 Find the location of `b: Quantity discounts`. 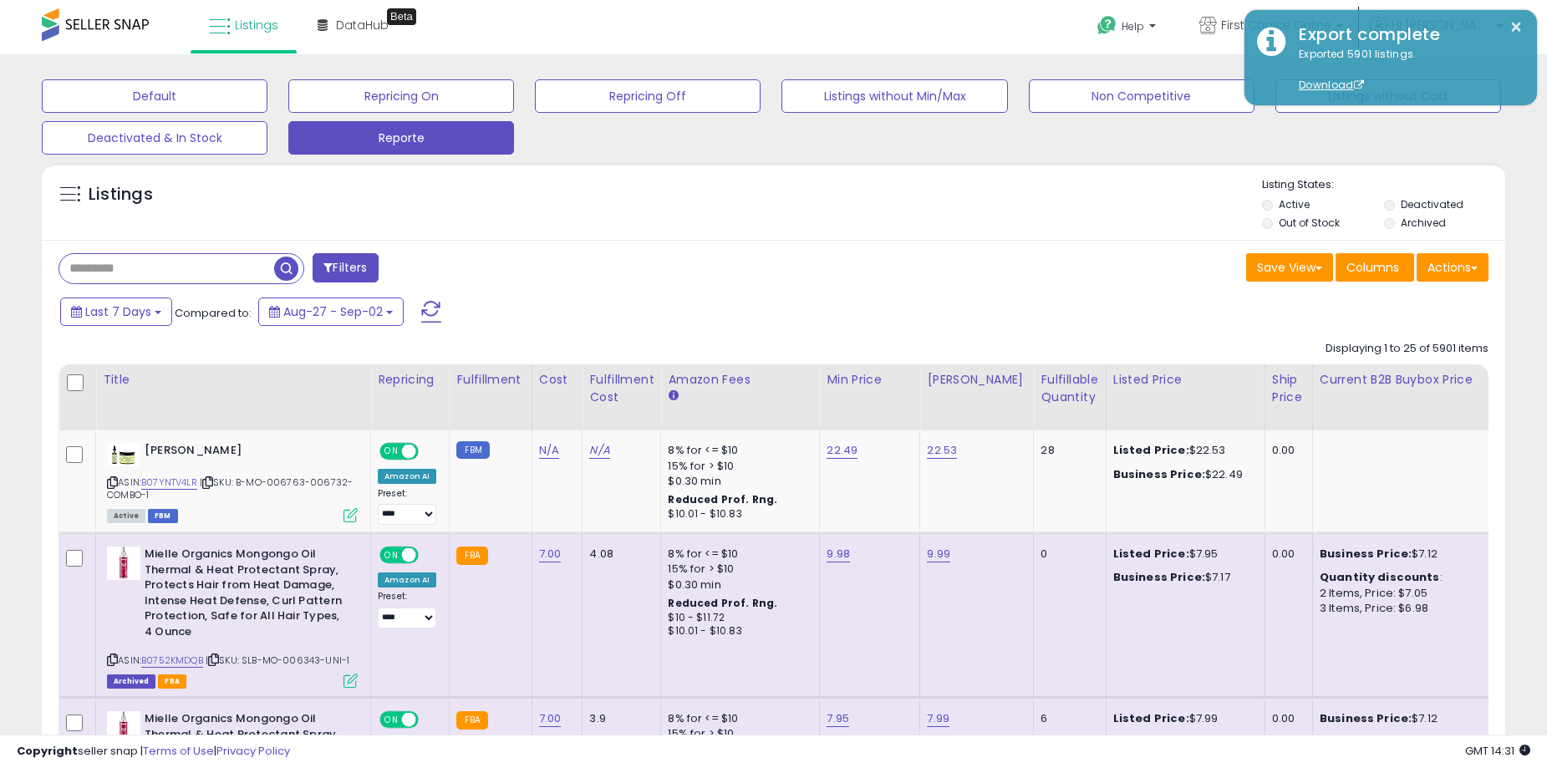

b: Quantity discounts is located at coordinates (1380, 577).